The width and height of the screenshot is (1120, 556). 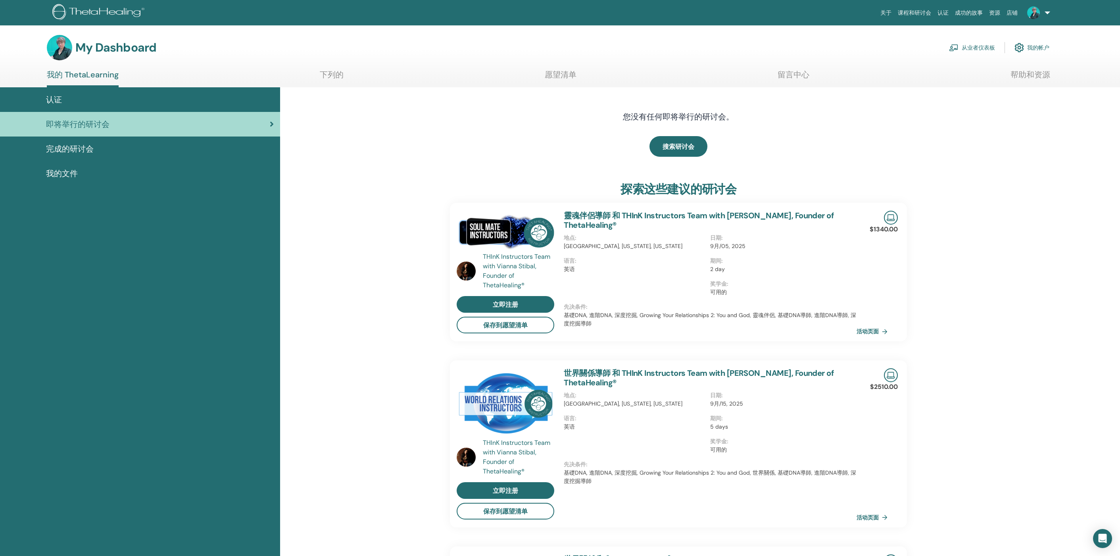 What do you see at coordinates (1032, 48) in the screenshot?
I see `a: 我的帐户` at bounding box center [1032, 48].